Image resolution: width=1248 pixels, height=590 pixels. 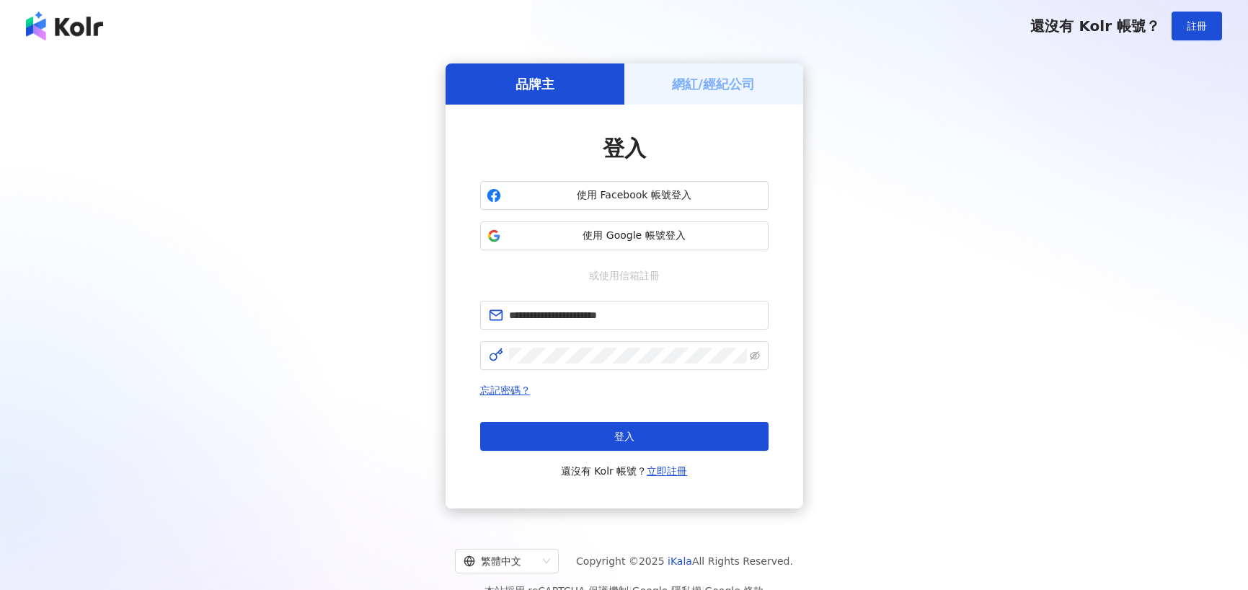 What do you see at coordinates (624, 436) in the screenshot?
I see `button: 登入` at bounding box center [624, 436].